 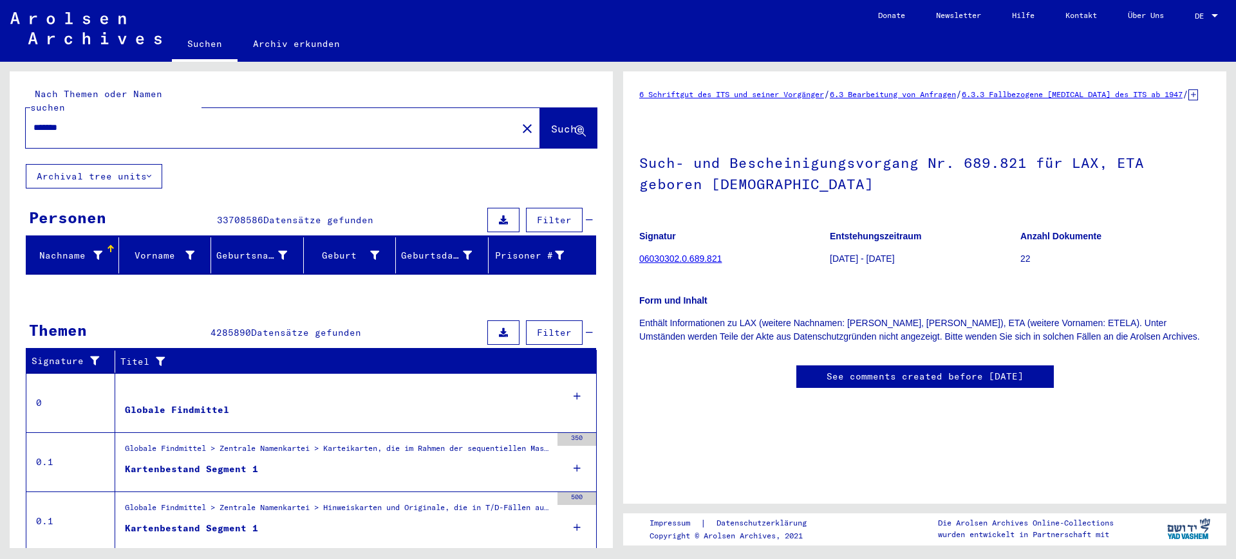 What do you see at coordinates (577, 440) in the screenshot?
I see `div: 350` at bounding box center [577, 440].